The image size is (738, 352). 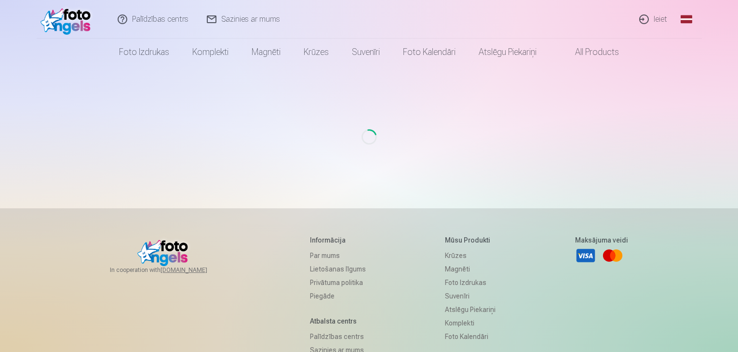 What do you see at coordinates (68, 19) in the screenshot?
I see `img: /fa1` at bounding box center [68, 19].